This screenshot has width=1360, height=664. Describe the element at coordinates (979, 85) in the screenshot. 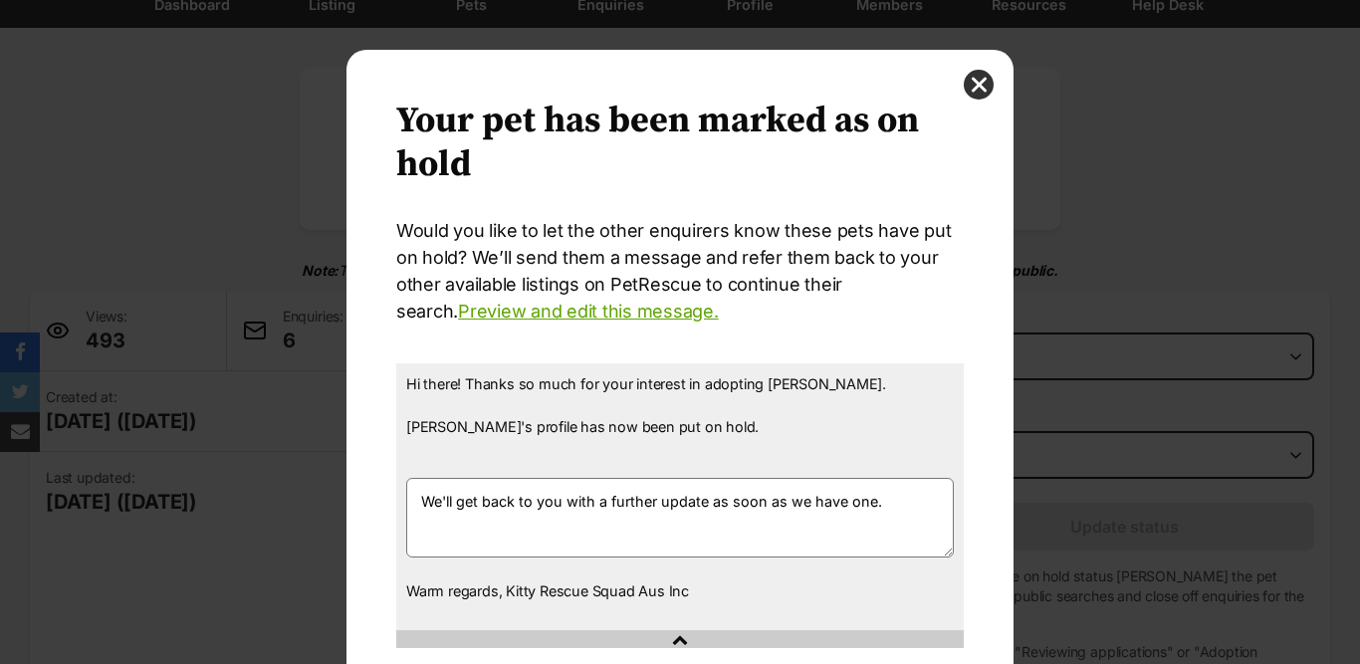

I see `button: close` at that location.